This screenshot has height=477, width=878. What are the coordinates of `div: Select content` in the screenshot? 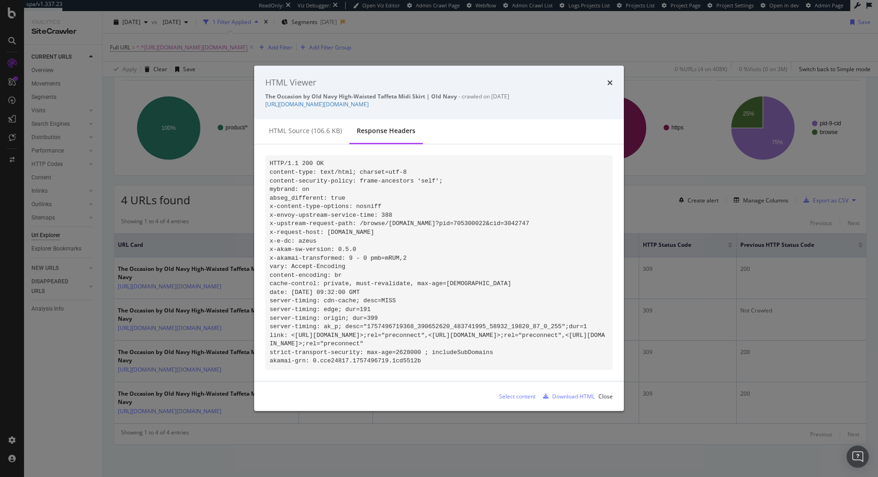 It's located at (517, 396).